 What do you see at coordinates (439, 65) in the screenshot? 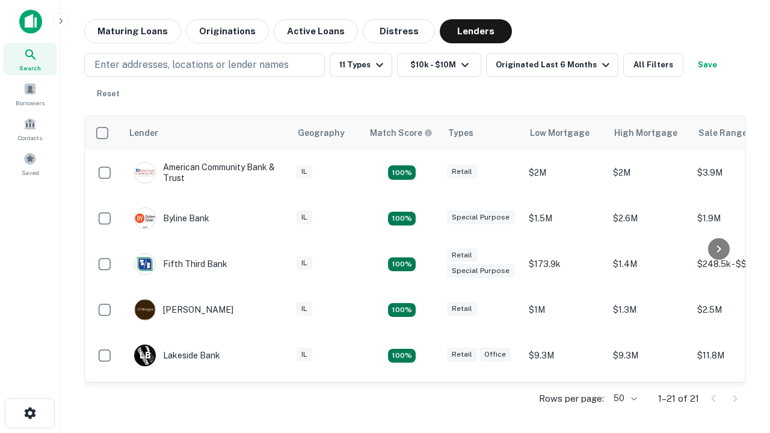
I see `button: $10k - $10M` at bounding box center [439, 65].